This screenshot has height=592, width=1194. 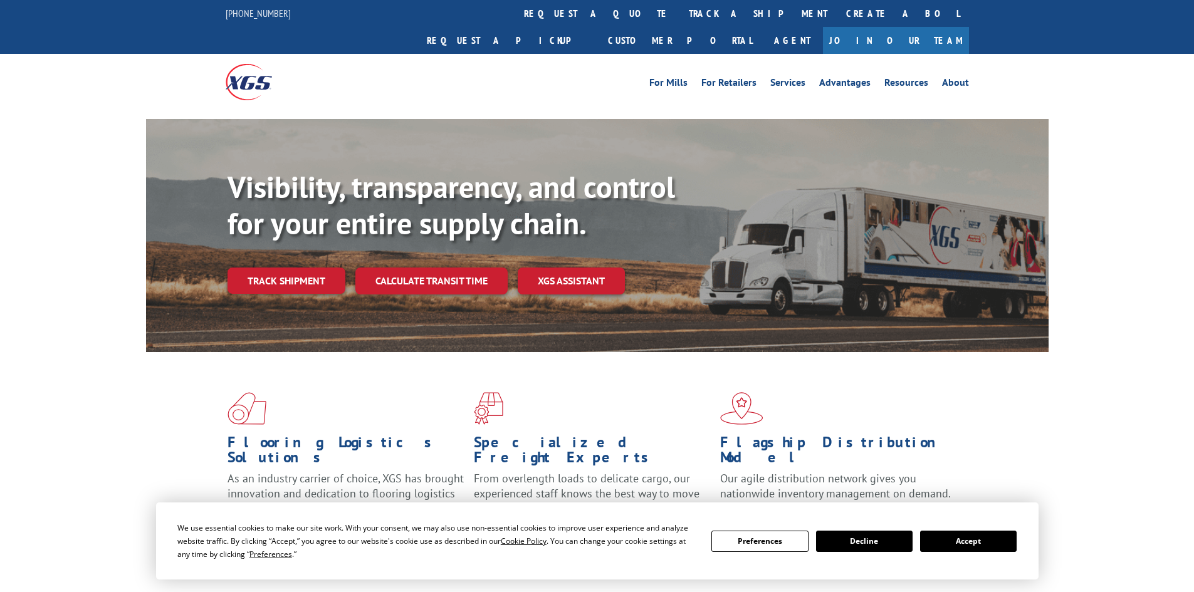 I want to click on a: About, so click(x=955, y=85).